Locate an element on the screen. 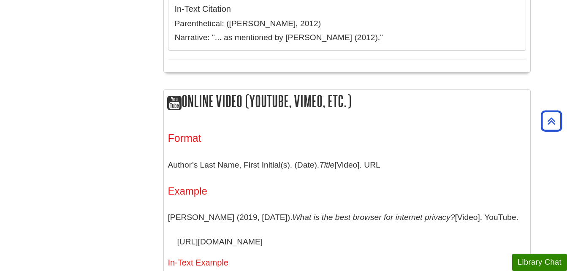  h2: Online Video (YouTube, Vimeo, Etc.) is located at coordinates (347, 102).